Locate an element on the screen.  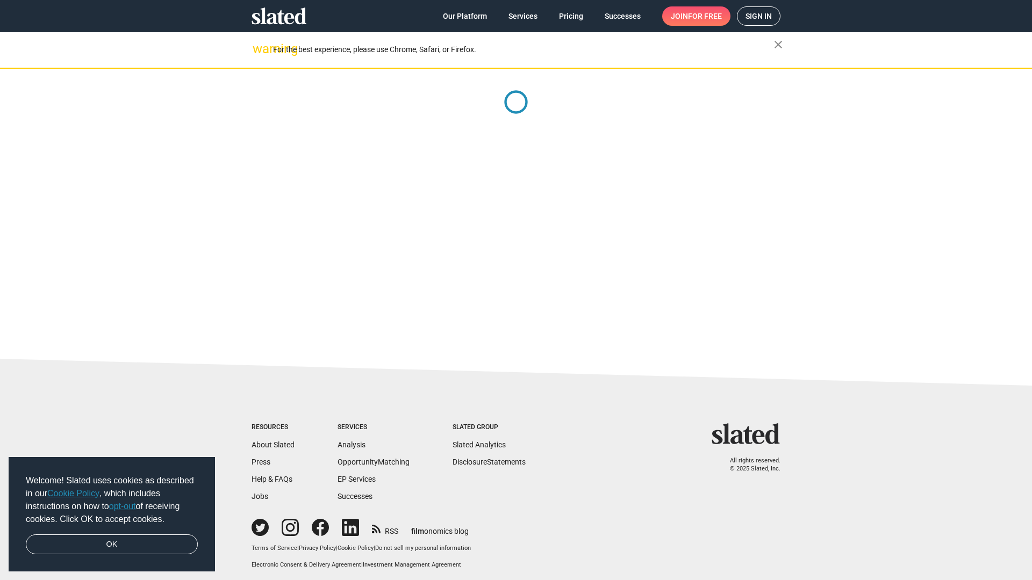
a: opt-out is located at coordinates (123, 506).